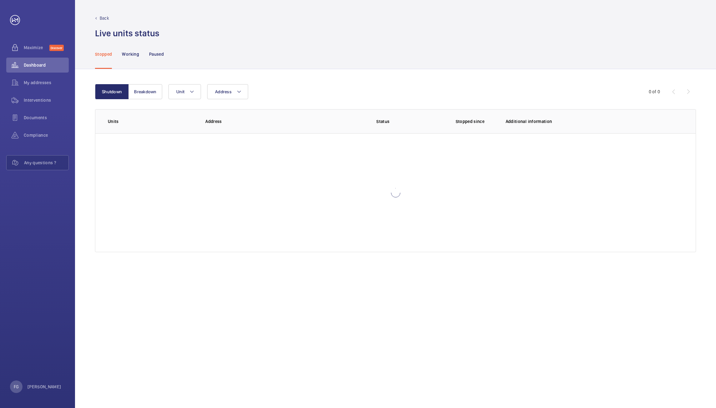  What do you see at coordinates (104, 18) in the screenshot?
I see `p: Back` at bounding box center [104, 18].